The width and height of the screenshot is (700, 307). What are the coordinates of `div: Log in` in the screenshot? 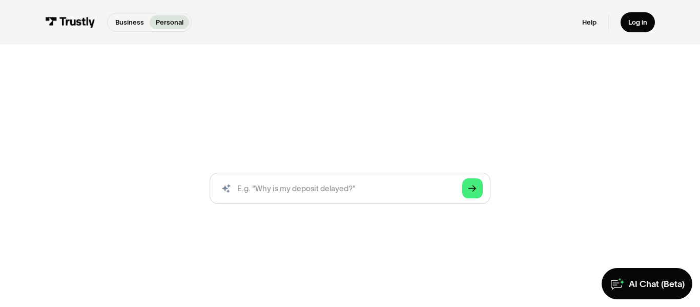 It's located at (637, 22).